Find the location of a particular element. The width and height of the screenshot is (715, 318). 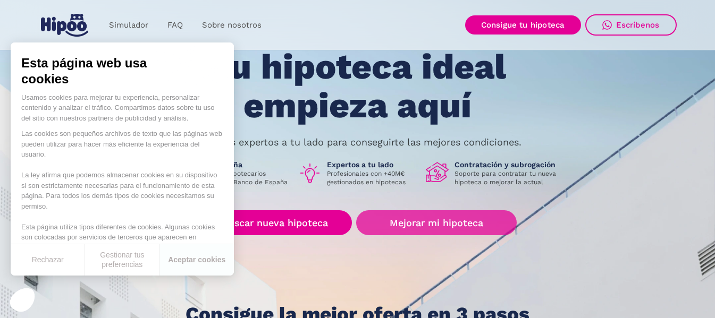

a: FAQ is located at coordinates (175, 25).